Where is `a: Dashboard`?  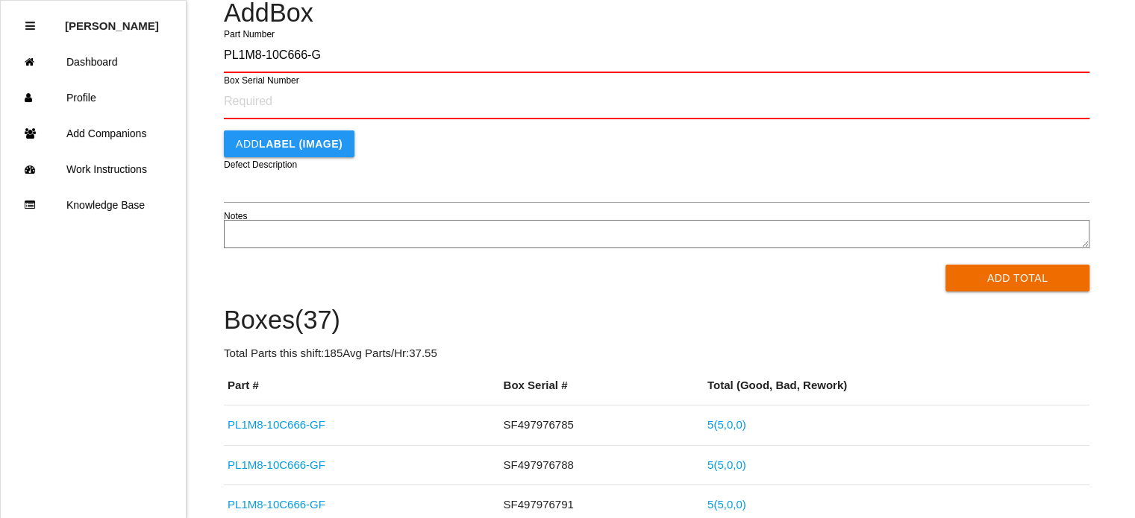
a: Dashboard is located at coordinates (93, 62).